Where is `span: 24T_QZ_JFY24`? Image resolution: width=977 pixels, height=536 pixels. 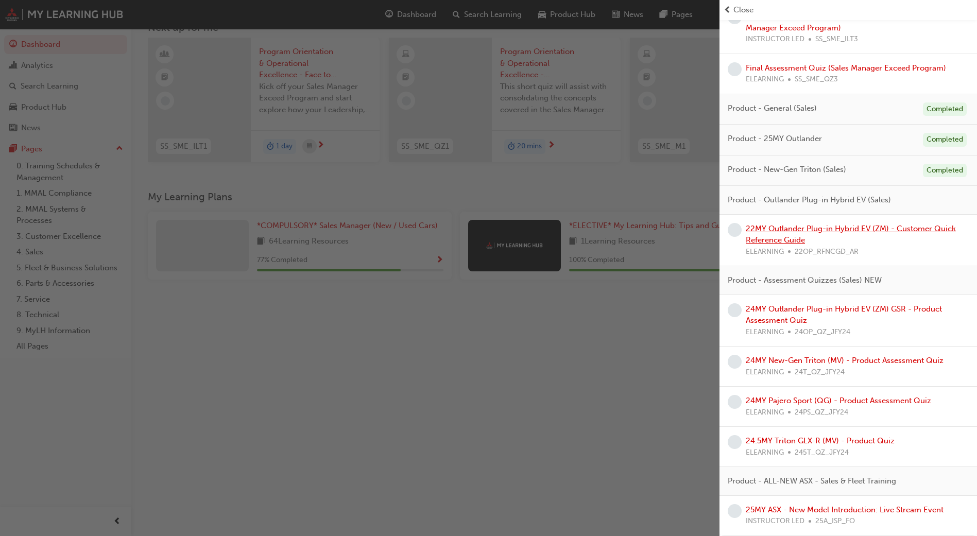 span: 24T_QZ_JFY24 is located at coordinates (819, 372).